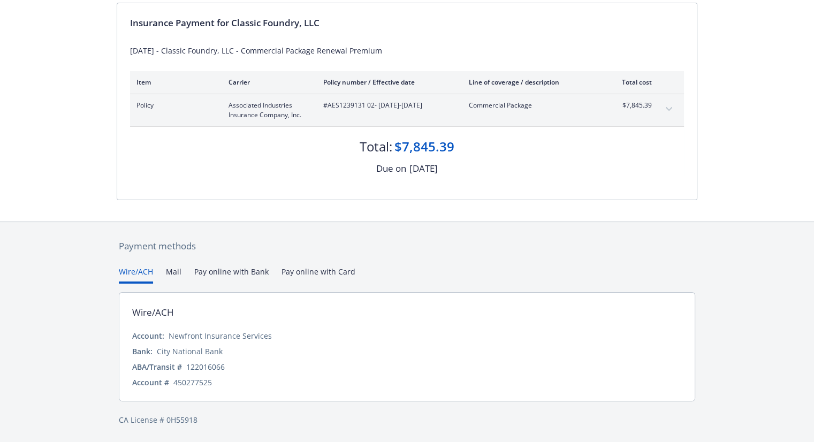 The height and width of the screenshot is (442, 814). Describe the element at coordinates (220, 336) in the screenshot. I see `div: Newfront Insurance Services` at that location.